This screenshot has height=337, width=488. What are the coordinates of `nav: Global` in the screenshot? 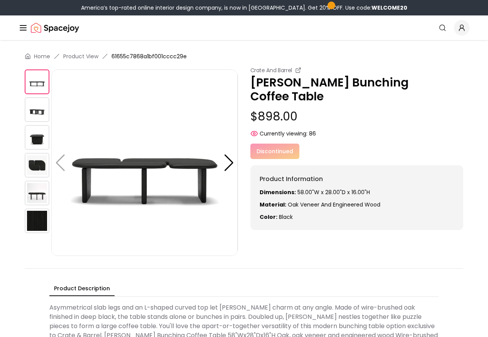 It's located at (244, 28).